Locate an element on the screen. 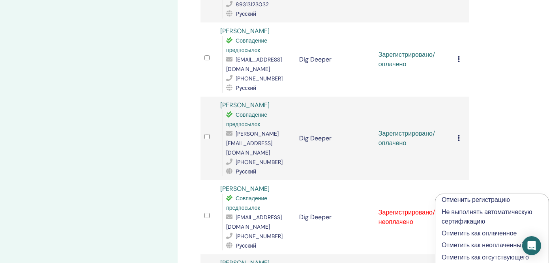 The image size is (549, 263). p: Отменить регистрацию is located at coordinates (491, 200).